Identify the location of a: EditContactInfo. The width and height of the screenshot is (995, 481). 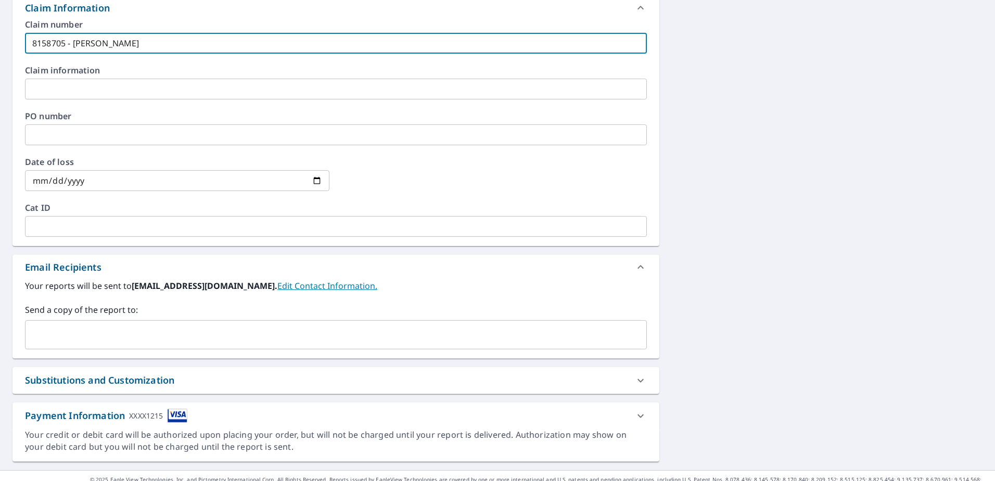
(327, 286).